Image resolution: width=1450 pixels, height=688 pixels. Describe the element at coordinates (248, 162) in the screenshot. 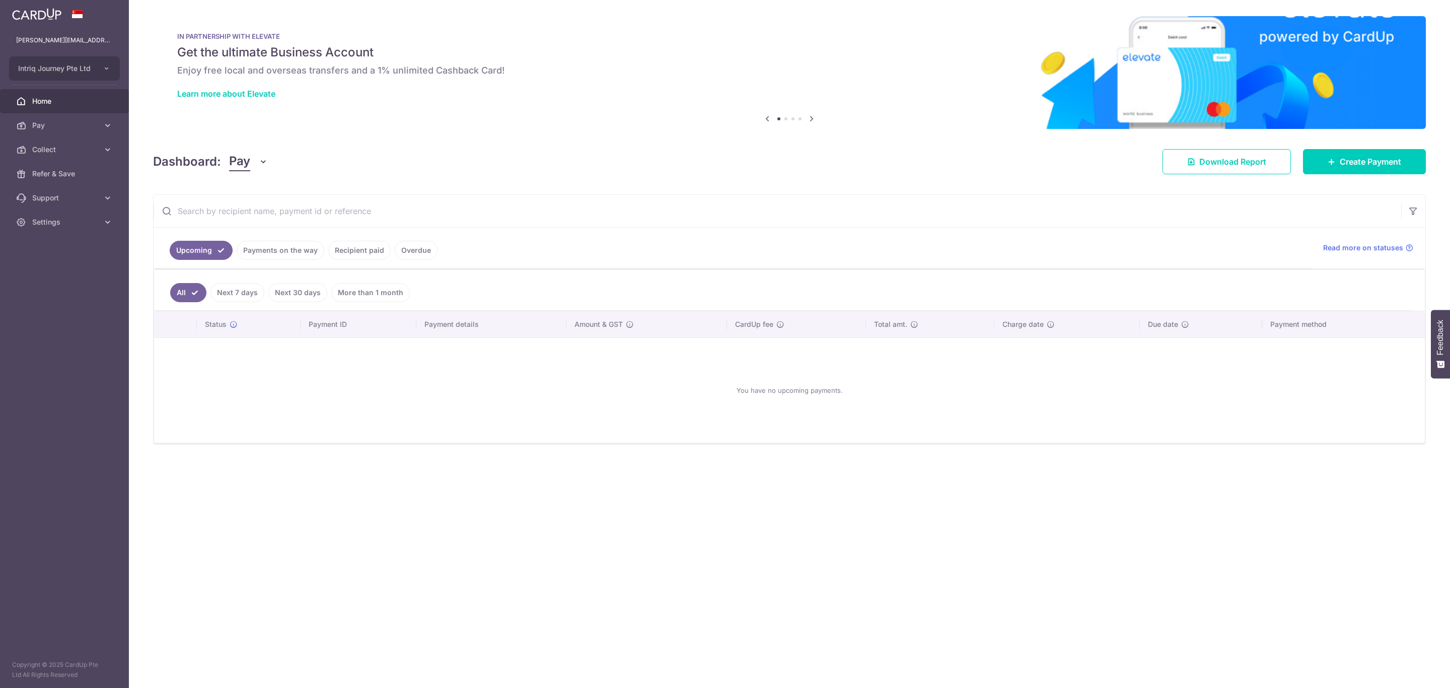

I see `button: Pay` at that location.